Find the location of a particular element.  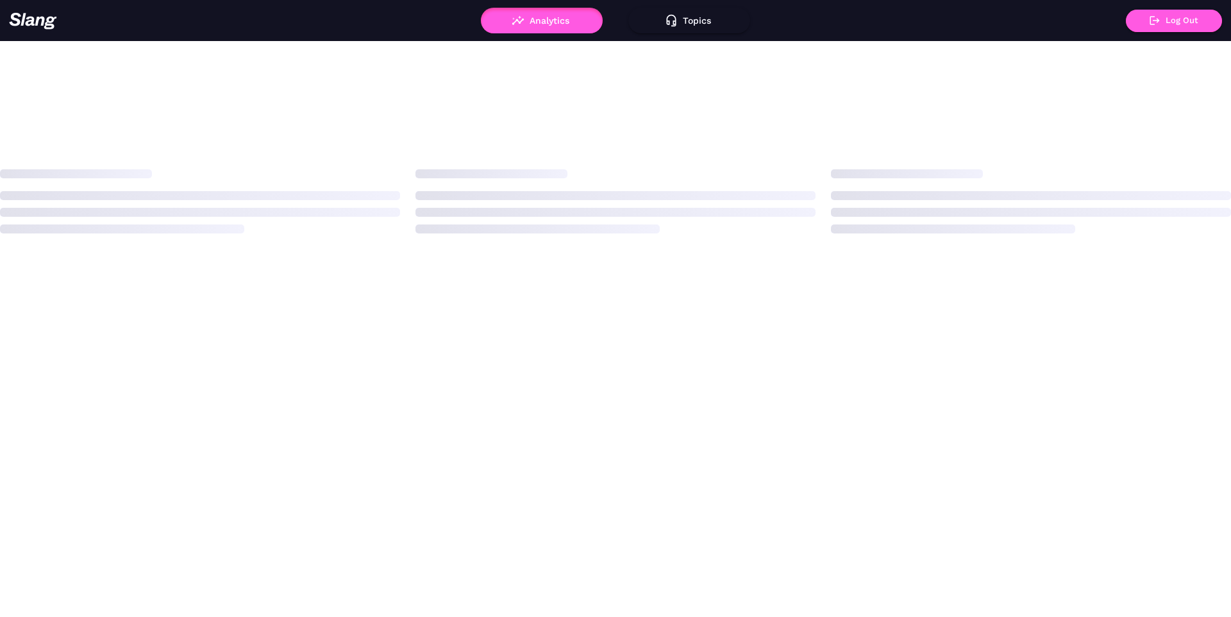

a: Analytics is located at coordinates (542, 20).